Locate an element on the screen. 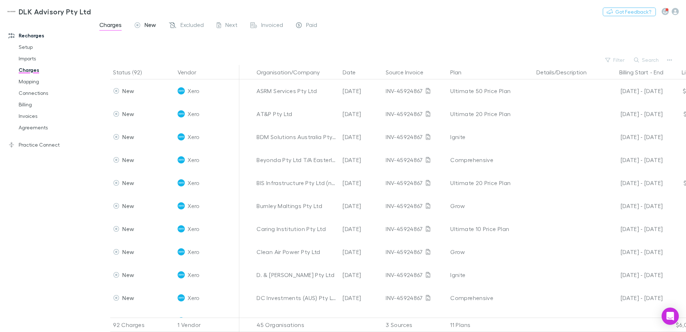 The image size is (686, 332). div: BDM Solutions Australia Pty Ltd is located at coordinates (297, 137).